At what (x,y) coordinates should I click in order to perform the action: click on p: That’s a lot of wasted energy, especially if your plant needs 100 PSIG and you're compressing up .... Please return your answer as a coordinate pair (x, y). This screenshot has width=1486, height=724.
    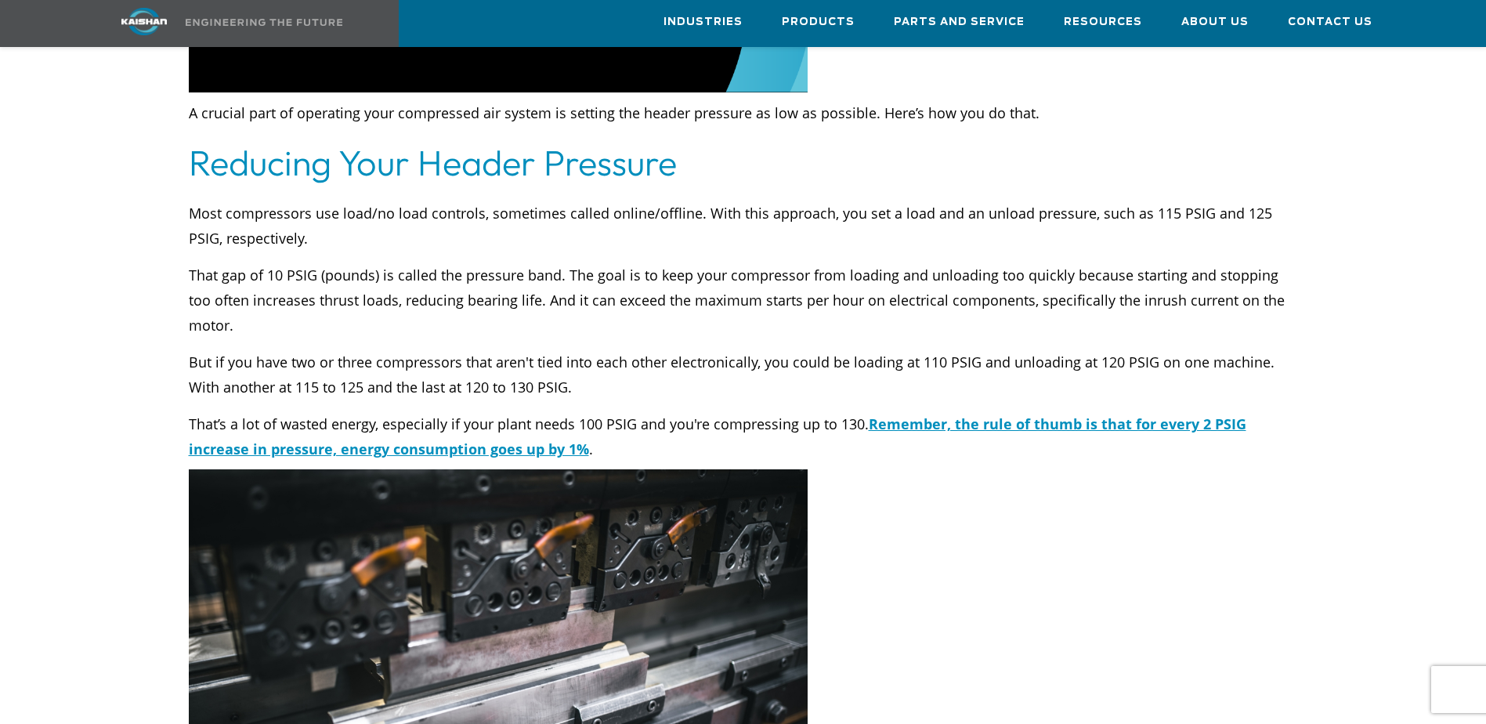
    Looking at the image, I should click on (743, 436).